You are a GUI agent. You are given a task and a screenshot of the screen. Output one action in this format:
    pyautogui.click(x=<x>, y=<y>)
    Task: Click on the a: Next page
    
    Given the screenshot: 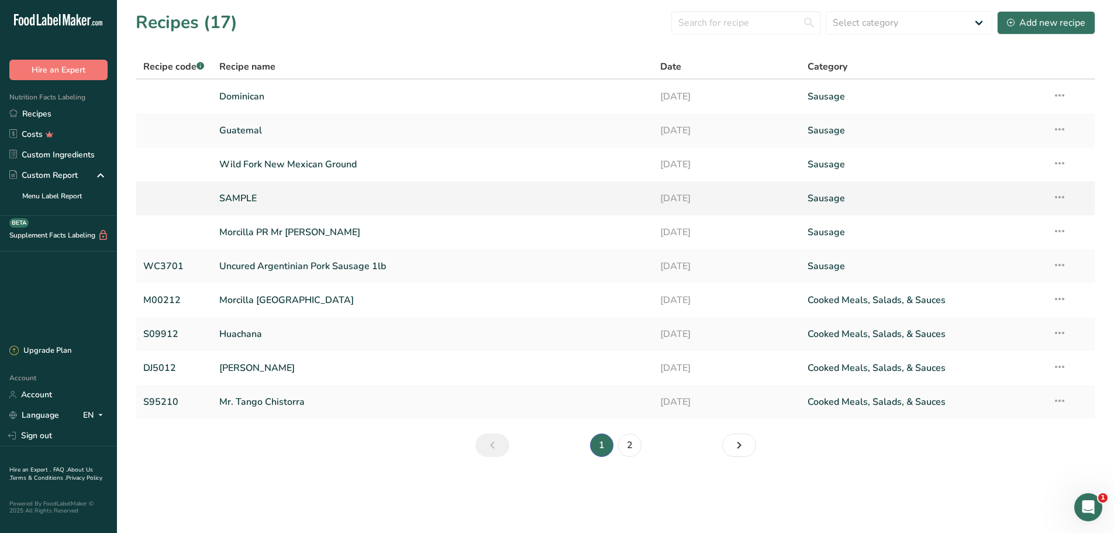 What is the action you would take?
    pyautogui.click(x=739, y=445)
    